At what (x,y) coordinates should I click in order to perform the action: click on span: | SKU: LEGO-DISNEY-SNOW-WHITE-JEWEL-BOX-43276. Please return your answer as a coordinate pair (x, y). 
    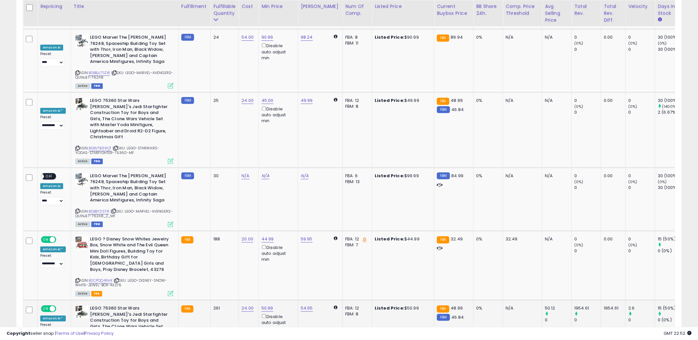
    Looking at the image, I should click on (121, 282).